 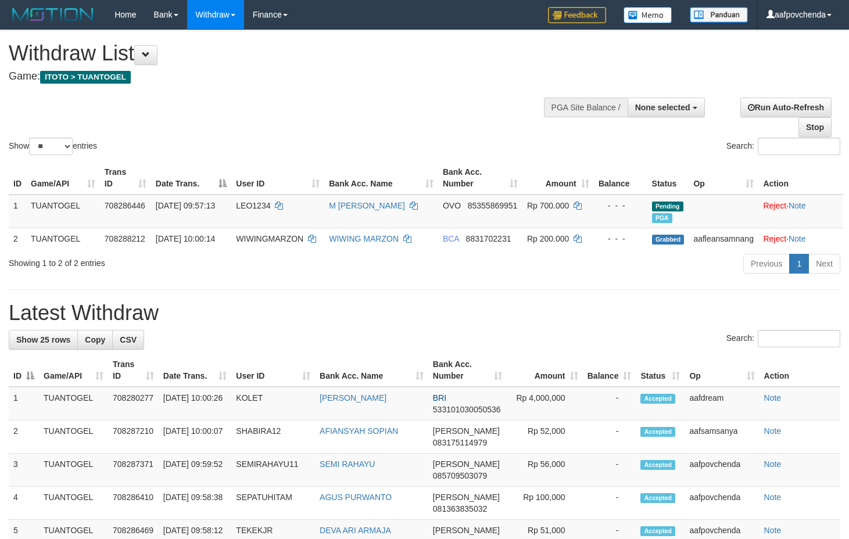 I want to click on span: Copy 8831702231 to clipboard, so click(x=489, y=239).